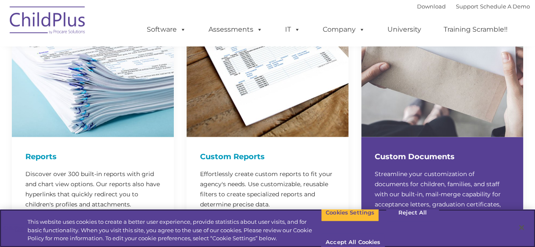 This screenshot has height=247, width=535. What do you see at coordinates (267, 189) in the screenshot?
I see `p: Effortlessly create custom reports to fit your agency's needs. Use customizable, reusable filters...` at bounding box center [267, 189].